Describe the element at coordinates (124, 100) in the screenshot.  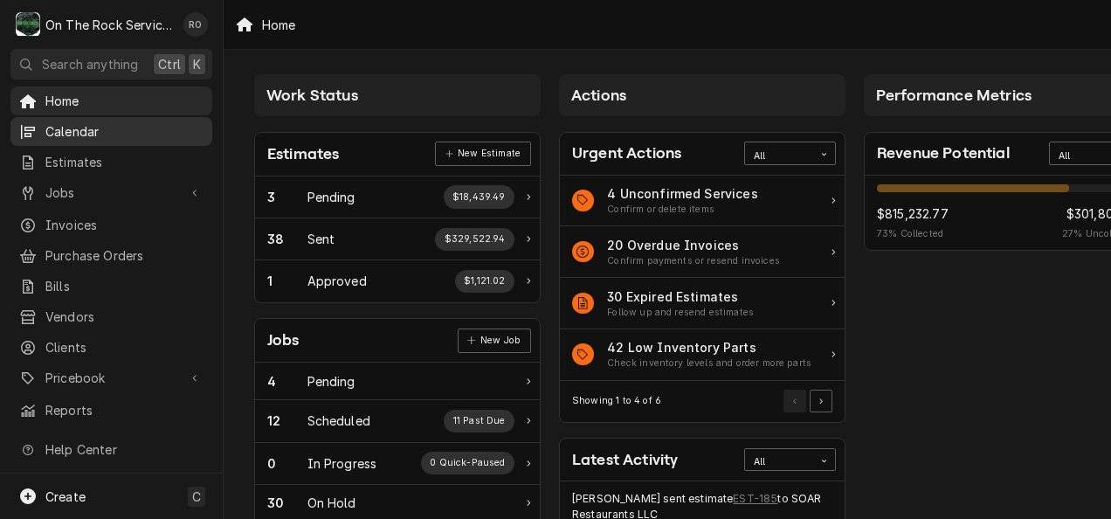
I see `span: Home` at that location.